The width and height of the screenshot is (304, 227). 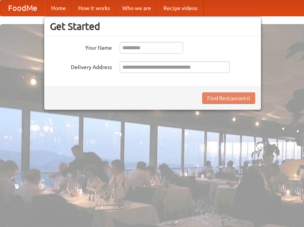 I want to click on a: FoodMe, so click(x=22, y=8).